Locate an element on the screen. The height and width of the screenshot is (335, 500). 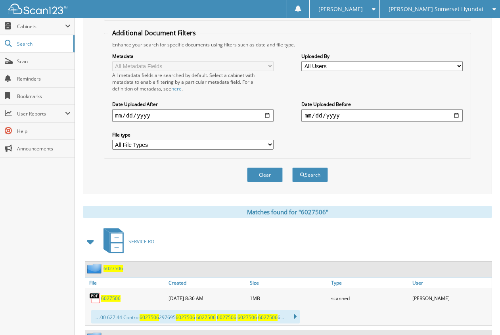
label: Date Uploaded After is located at coordinates (193, 104).